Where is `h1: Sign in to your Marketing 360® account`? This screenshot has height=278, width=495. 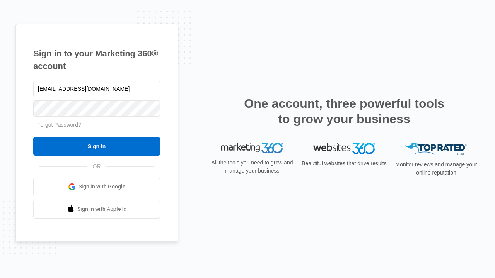 h1: Sign in to your Marketing 360® account is located at coordinates (97, 60).